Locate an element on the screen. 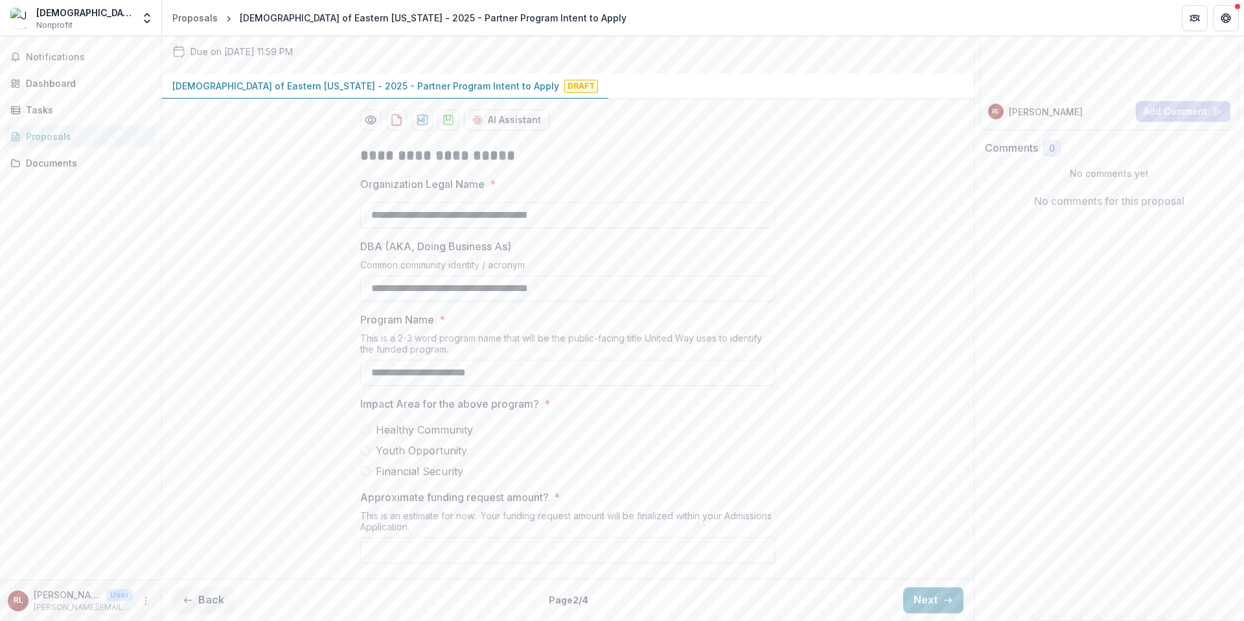 This screenshot has height=621, width=1244. button: Back is located at coordinates (203, 600).